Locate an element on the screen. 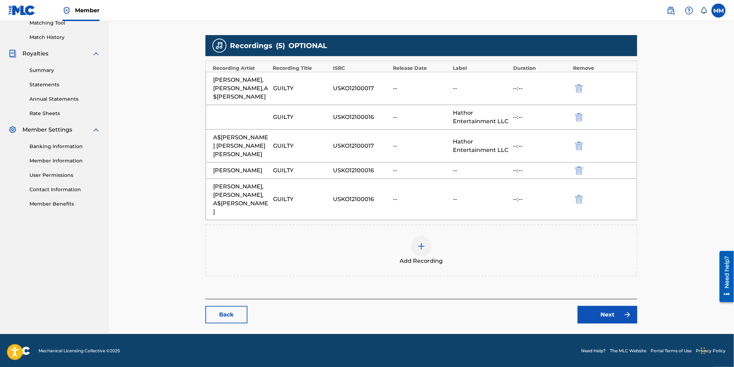 This screenshot has width=734, height=367. div: ISRC is located at coordinates (361, 68).